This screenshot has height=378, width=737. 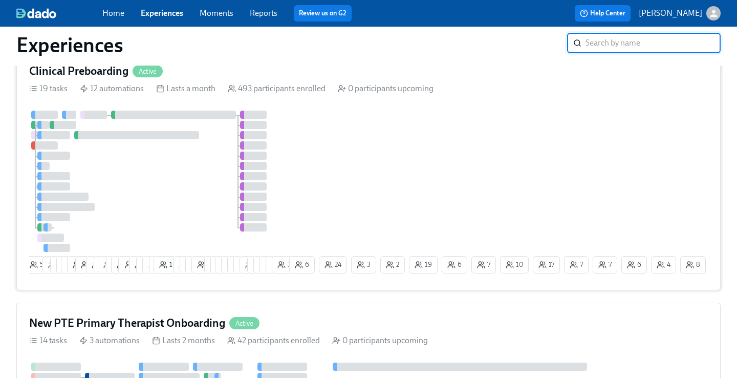 I want to click on div: 3 automations, so click(x=109, y=340).